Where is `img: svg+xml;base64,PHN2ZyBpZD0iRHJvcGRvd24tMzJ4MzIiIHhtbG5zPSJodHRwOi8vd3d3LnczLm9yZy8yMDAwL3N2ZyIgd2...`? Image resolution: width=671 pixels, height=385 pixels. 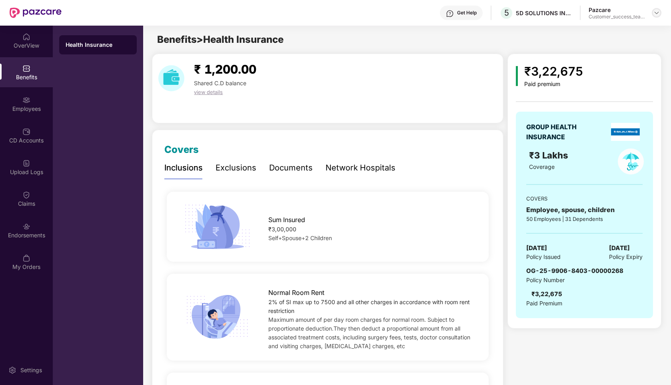
img: svg+xml;base64,PHN2ZyBpZD0iRHJvcGRvd24tMzJ4MzIiIHhtbG5zPSJodHRwOi8vd3d3LnczLm9yZy8yMDAwL3N2ZyIgd2... is located at coordinates (657, 13).